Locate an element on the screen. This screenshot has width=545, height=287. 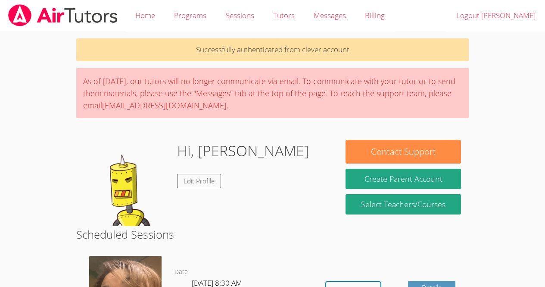
dt: Date is located at coordinates (181, 272).